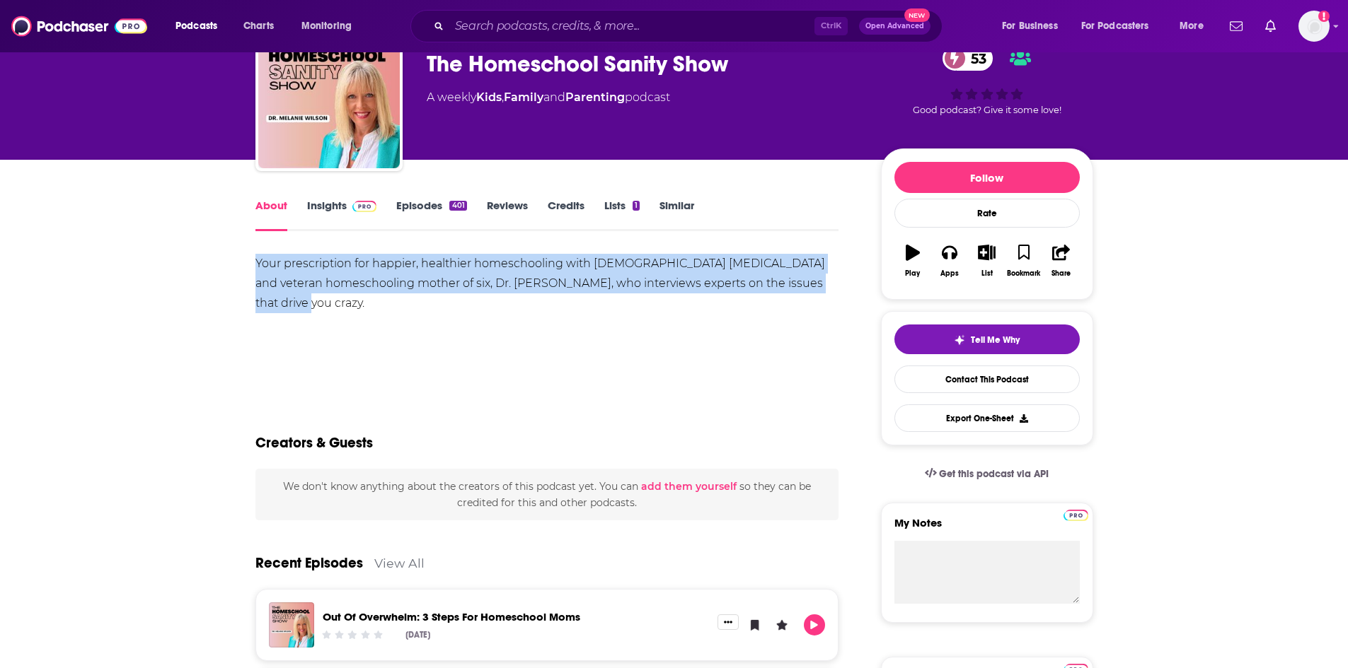 The image size is (1348, 668). What do you see at coordinates (728, 622) in the screenshot?
I see `button: Show More Button` at bounding box center [728, 622].